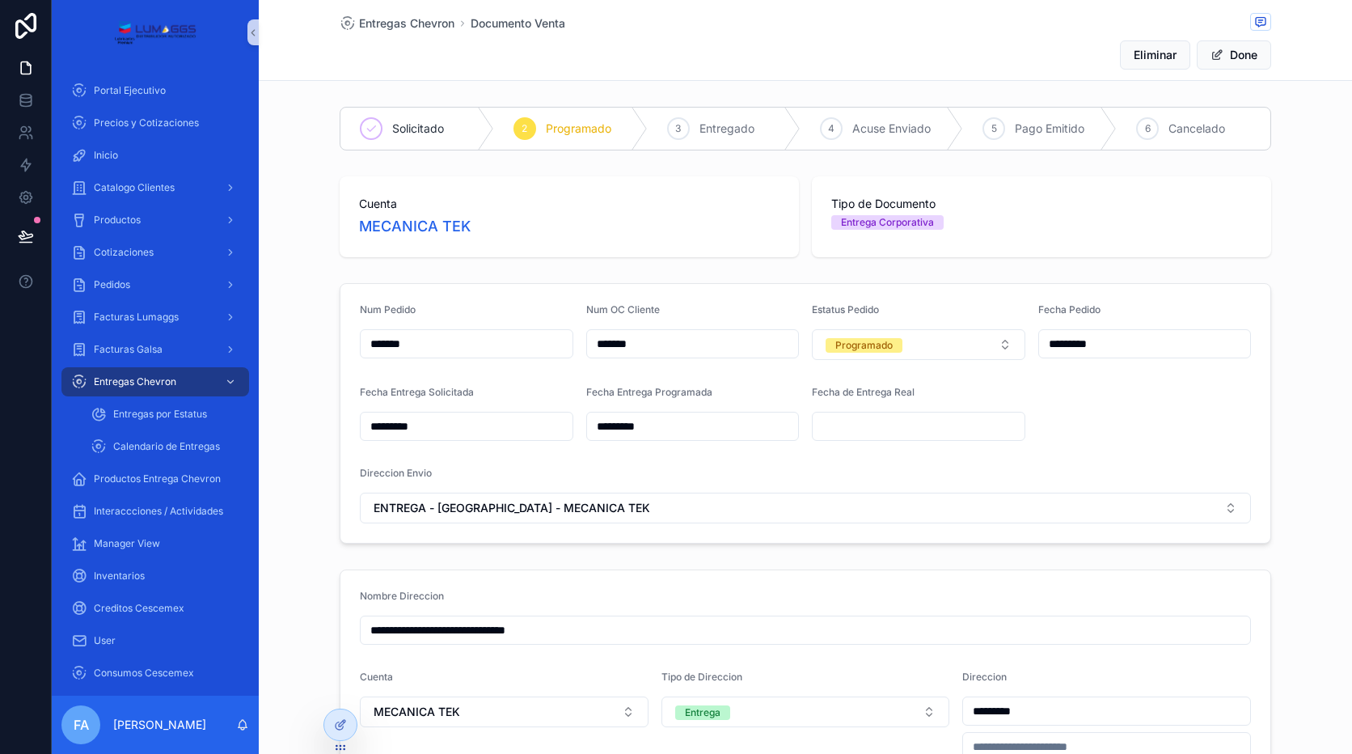  Describe the element at coordinates (155, 673) in the screenshot. I see `a: Consumos Cescemex` at that location.